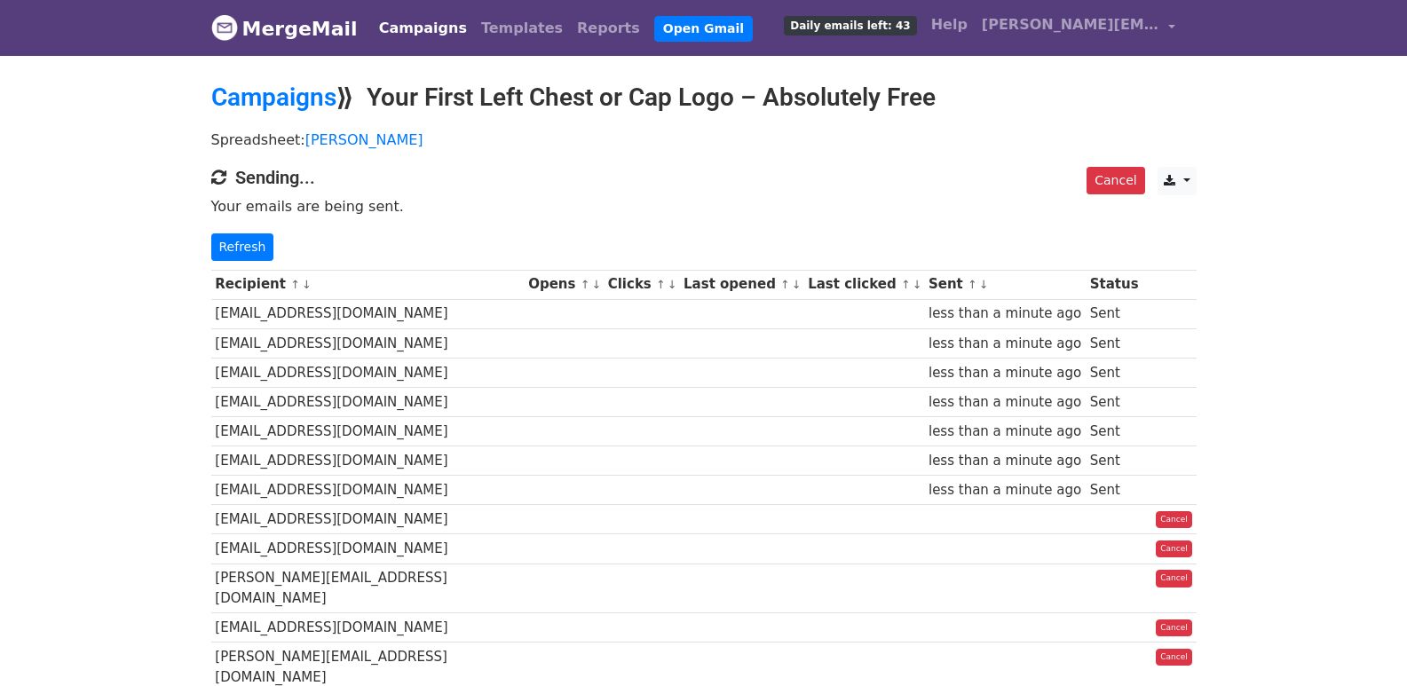  I want to click on a: Help, so click(949, 25).